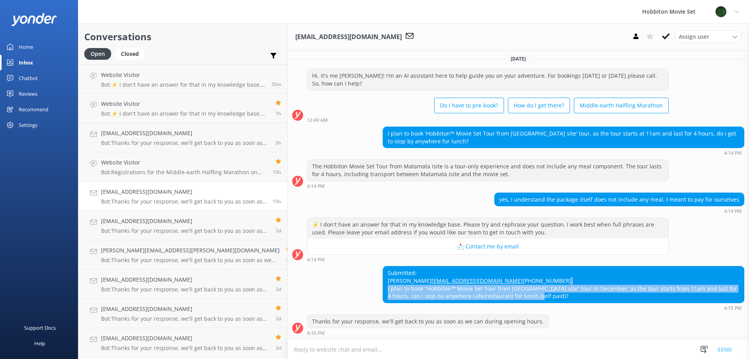 The width and height of the screenshot is (749, 359). Describe the element at coordinates (278, 142) in the screenshot. I see `span: 04:08am 15-Aug-2025 (UTC +12:00) Pacific/Auckland` at that location.